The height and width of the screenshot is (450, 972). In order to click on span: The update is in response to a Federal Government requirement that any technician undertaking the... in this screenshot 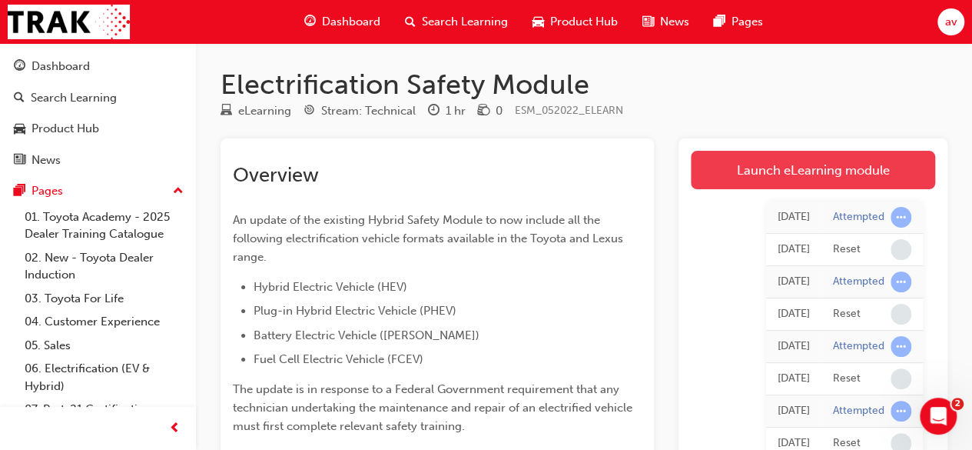, I will do `click(434, 407)`.